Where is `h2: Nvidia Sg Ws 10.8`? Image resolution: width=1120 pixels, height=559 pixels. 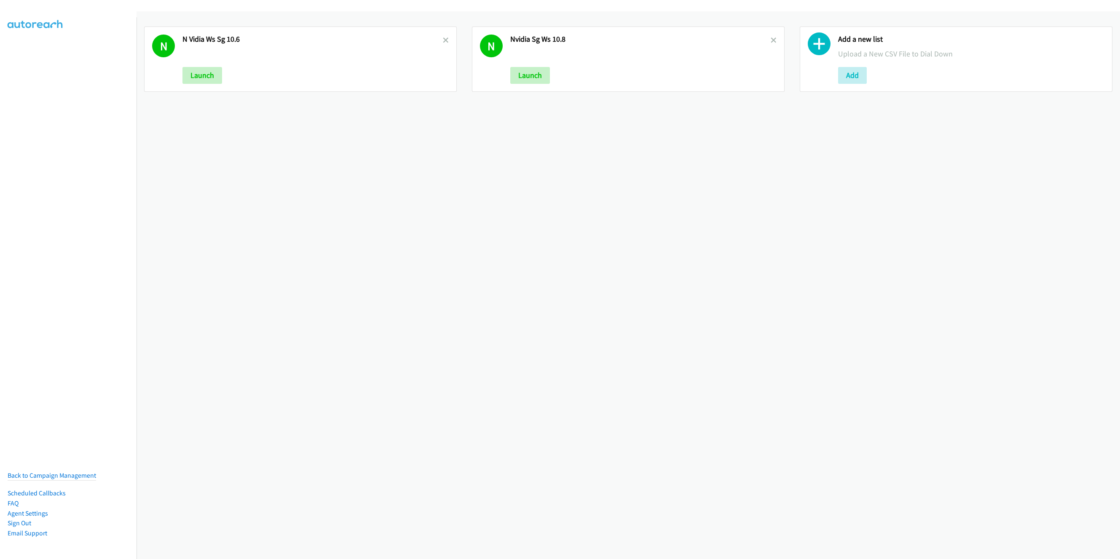
h2: Nvidia Sg Ws 10.8 is located at coordinates (641, 39).